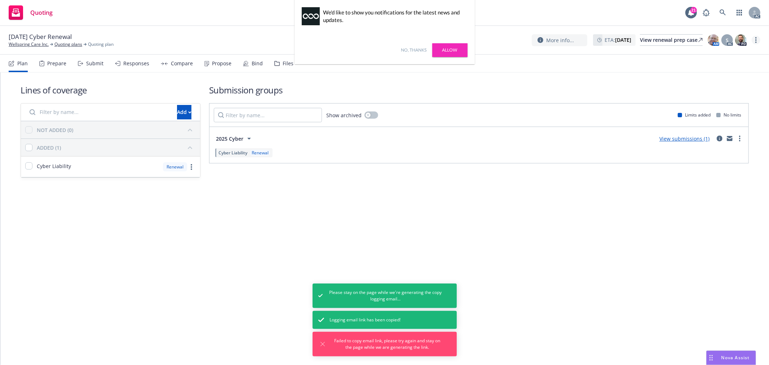 Image resolution: width=769 pixels, height=365 pixels. I want to click on div: Files, so click(288, 63).